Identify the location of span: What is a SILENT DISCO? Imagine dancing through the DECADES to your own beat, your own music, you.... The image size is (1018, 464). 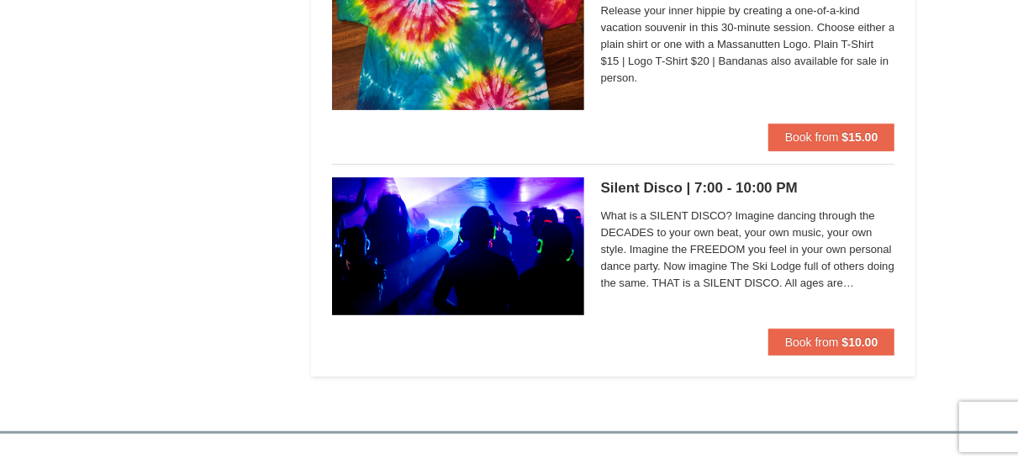
(748, 250).